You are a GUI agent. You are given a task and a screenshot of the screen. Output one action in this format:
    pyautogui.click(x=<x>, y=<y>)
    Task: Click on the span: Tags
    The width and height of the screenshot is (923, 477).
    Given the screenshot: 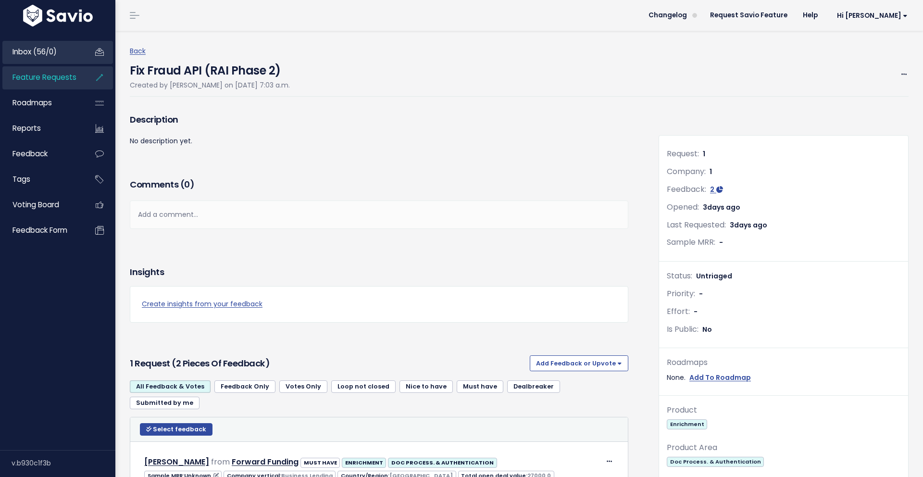 What is the action you would take?
    pyautogui.click(x=21, y=179)
    